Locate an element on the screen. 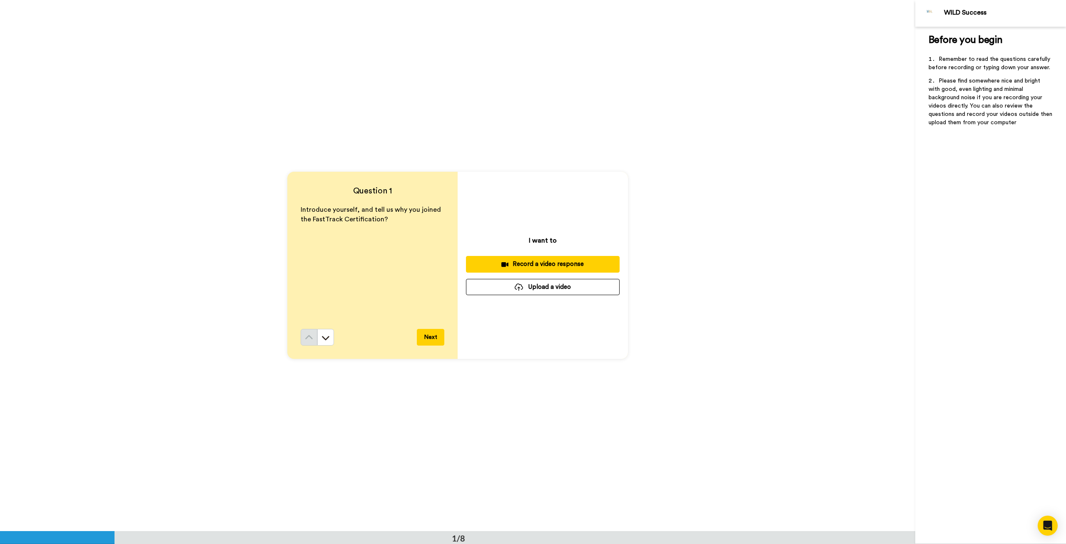 The width and height of the screenshot is (1066, 544). div: 1/8 is located at coordinates (459, 538).